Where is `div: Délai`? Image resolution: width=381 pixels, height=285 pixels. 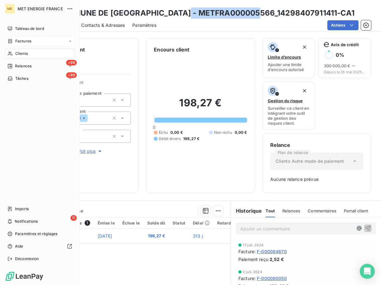 div: Délai is located at coordinates (201, 223).